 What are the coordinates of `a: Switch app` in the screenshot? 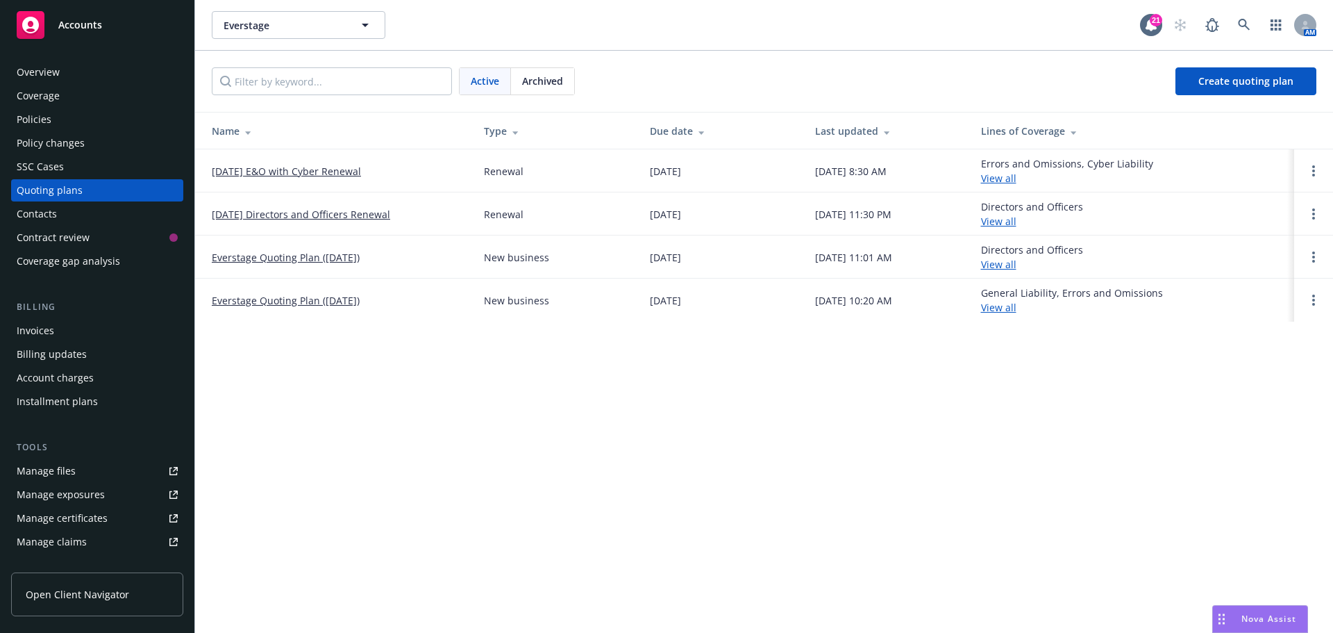 It's located at (1276, 25).